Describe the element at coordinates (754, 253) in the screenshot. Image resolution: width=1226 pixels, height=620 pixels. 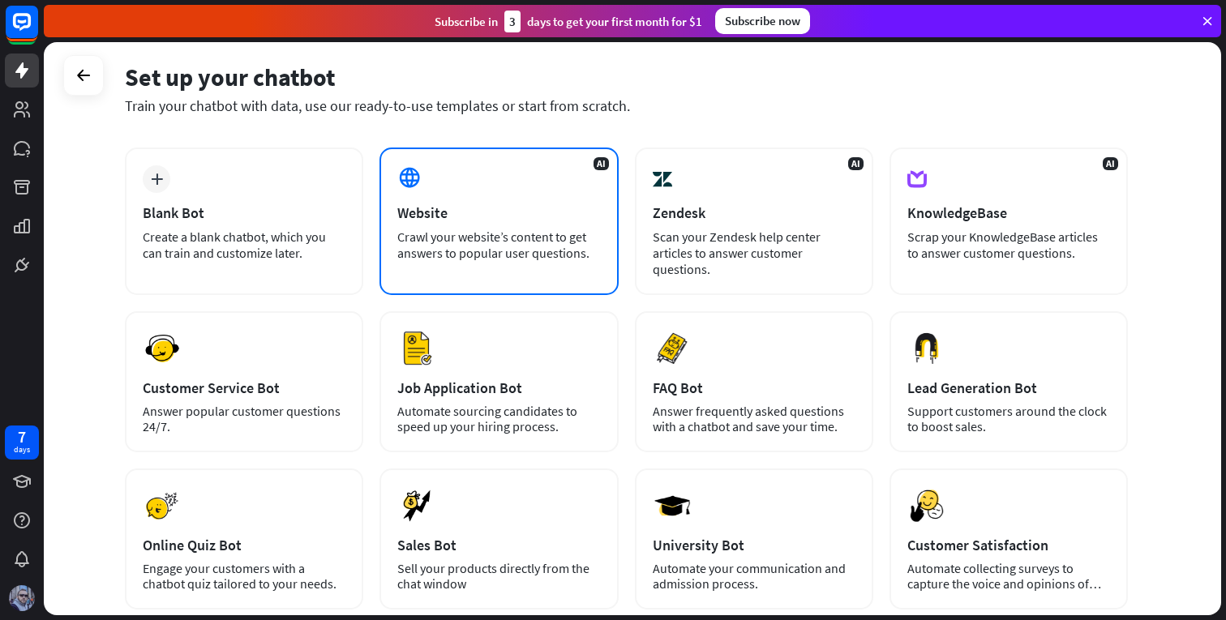
I see `div: Scan your Zendesk help center articles to answer customer questions.` at that location.